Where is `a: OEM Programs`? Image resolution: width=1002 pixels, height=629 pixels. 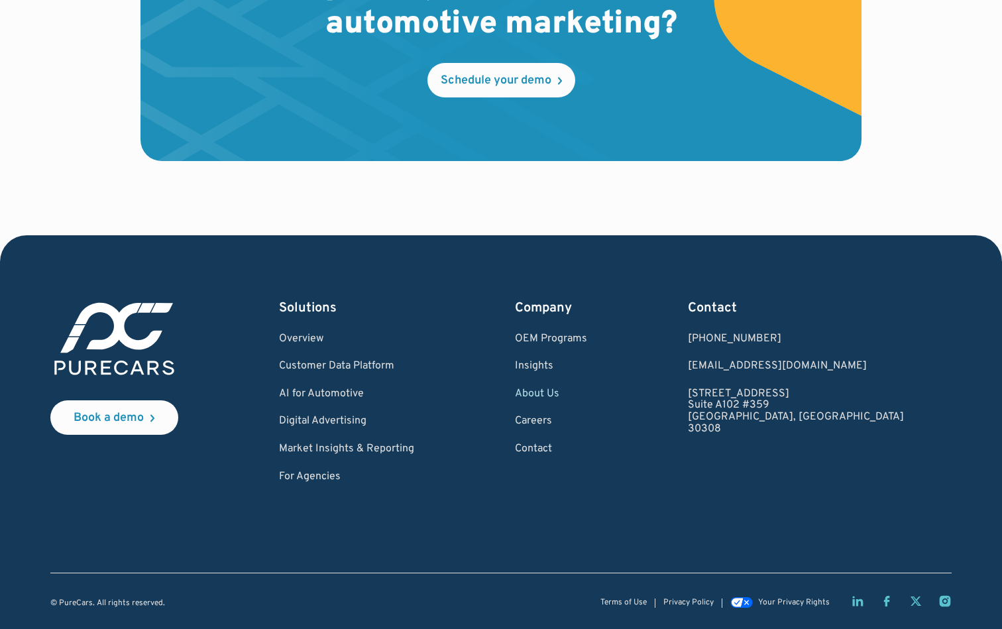 a: OEM Programs is located at coordinates (551, 339).